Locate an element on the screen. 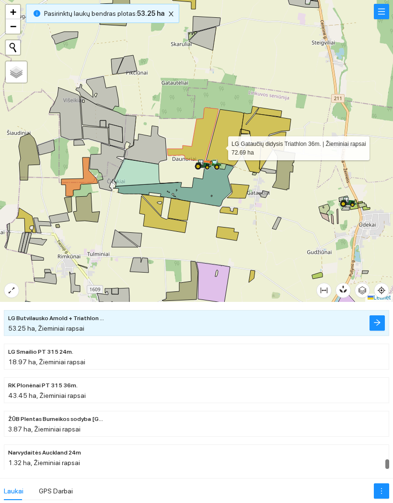  span: close is located at coordinates (171, 14).